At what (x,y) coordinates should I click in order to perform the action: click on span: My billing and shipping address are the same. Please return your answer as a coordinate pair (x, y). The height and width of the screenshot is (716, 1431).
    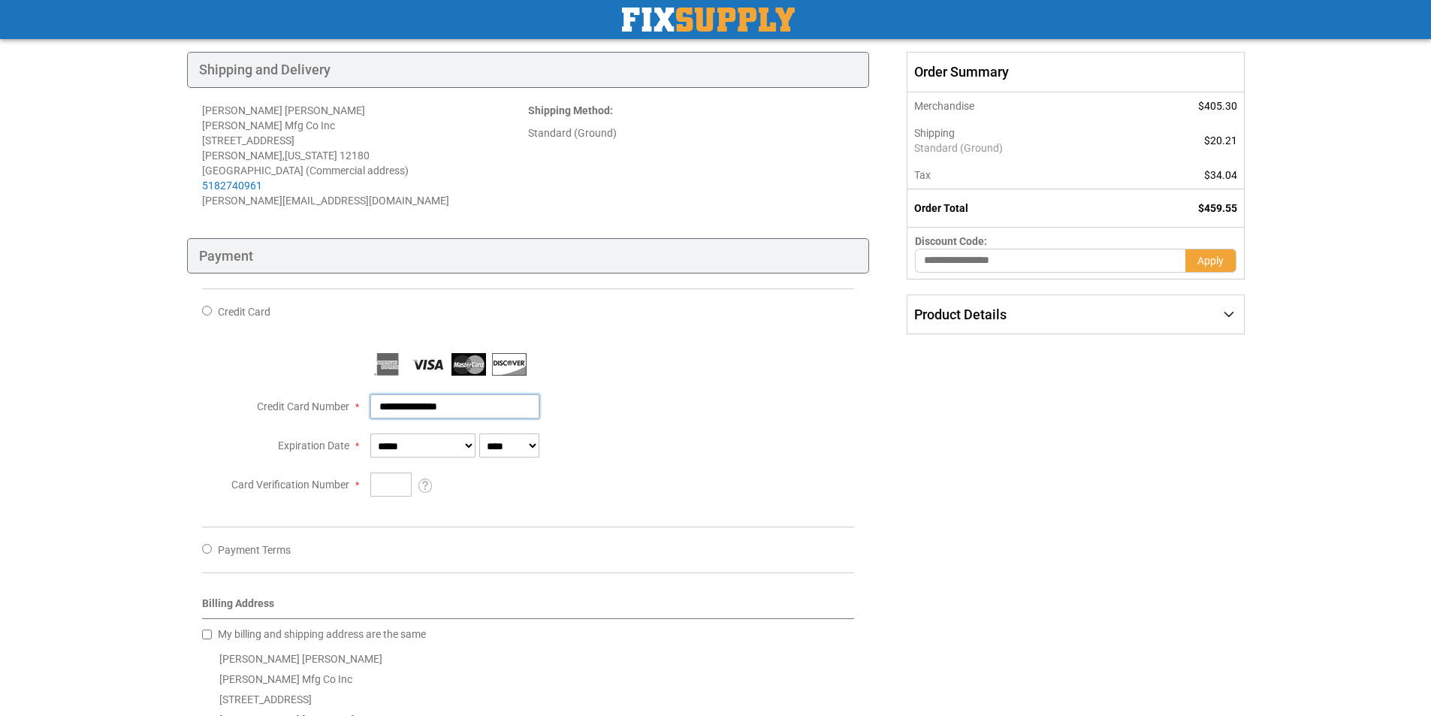
    Looking at the image, I should click on (322, 634).